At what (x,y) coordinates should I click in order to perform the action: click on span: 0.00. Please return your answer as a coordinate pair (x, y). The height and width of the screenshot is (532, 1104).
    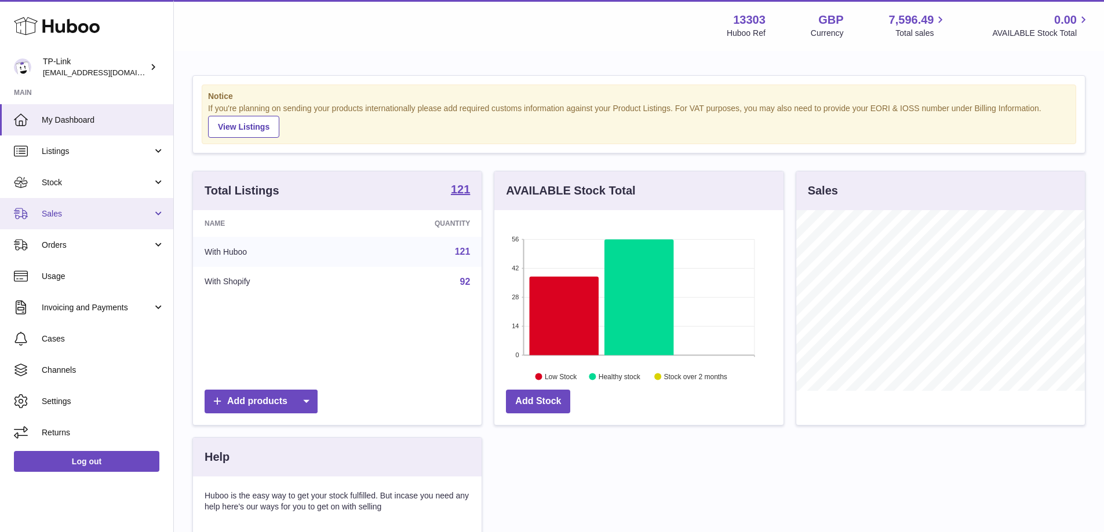
    Looking at the image, I should click on (1065, 20).